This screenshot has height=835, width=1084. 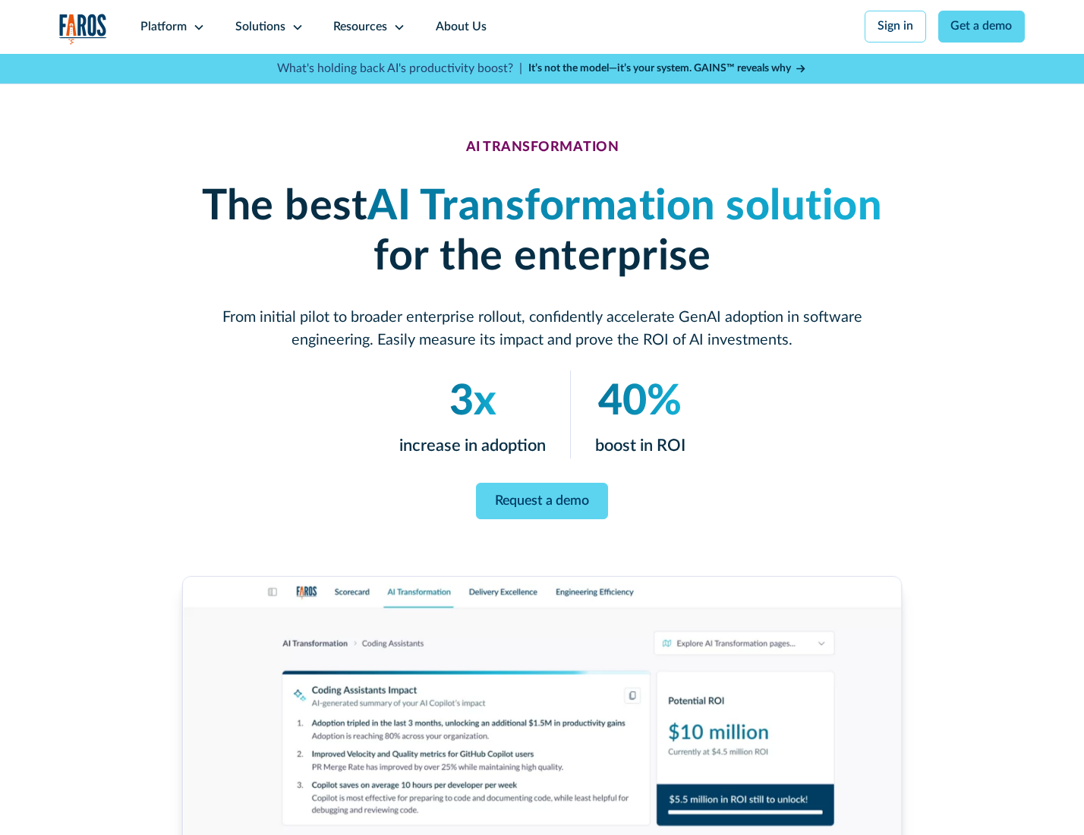 I want to click on em: 40%, so click(x=640, y=401).